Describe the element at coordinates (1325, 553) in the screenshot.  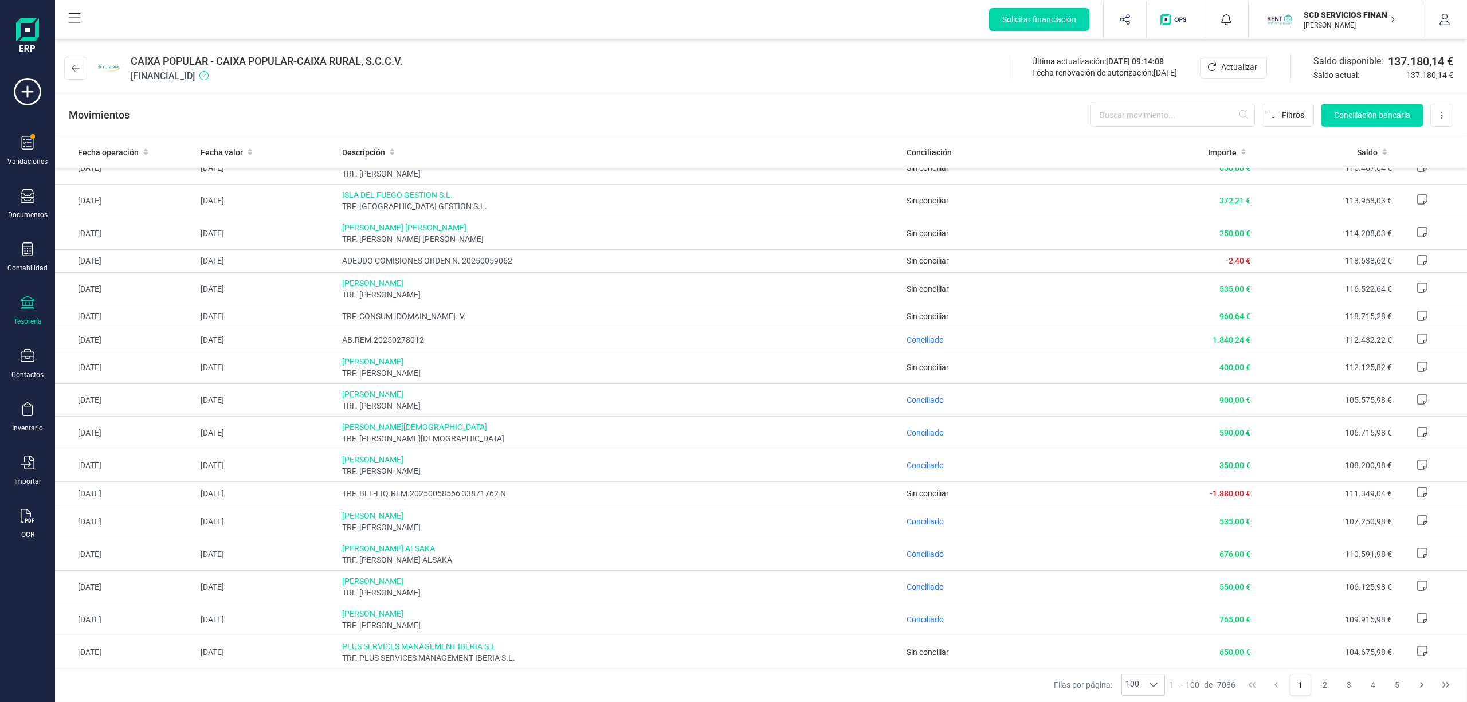
I see `td: 110.591,98 €` at that location.